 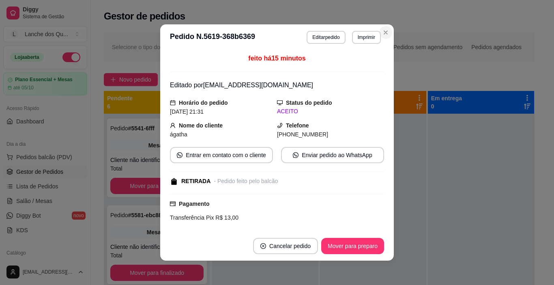 What do you see at coordinates (280, 125) in the screenshot?
I see `span: phone` at bounding box center [280, 125].